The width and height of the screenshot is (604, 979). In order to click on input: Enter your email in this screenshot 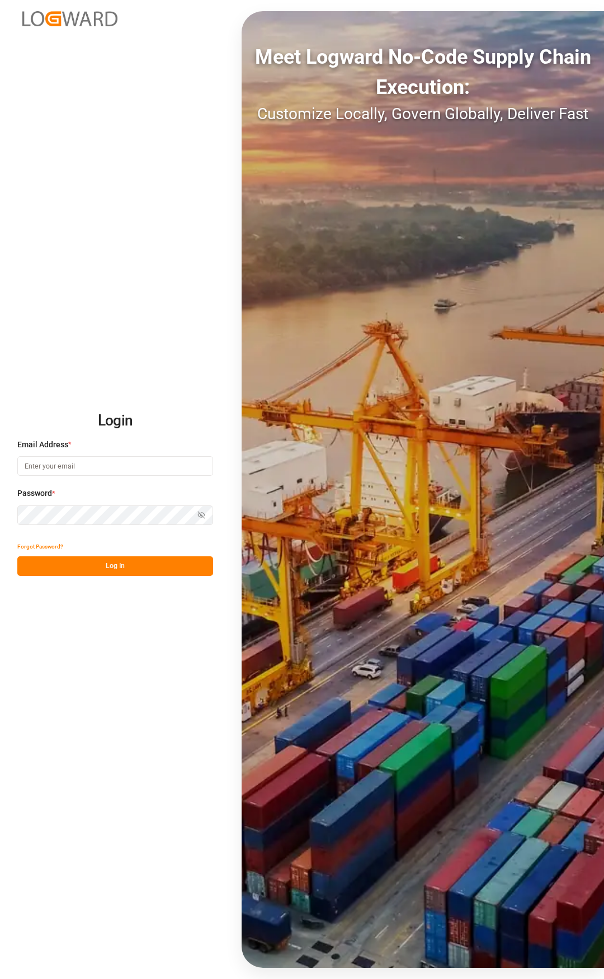, I will do `click(115, 466)`.